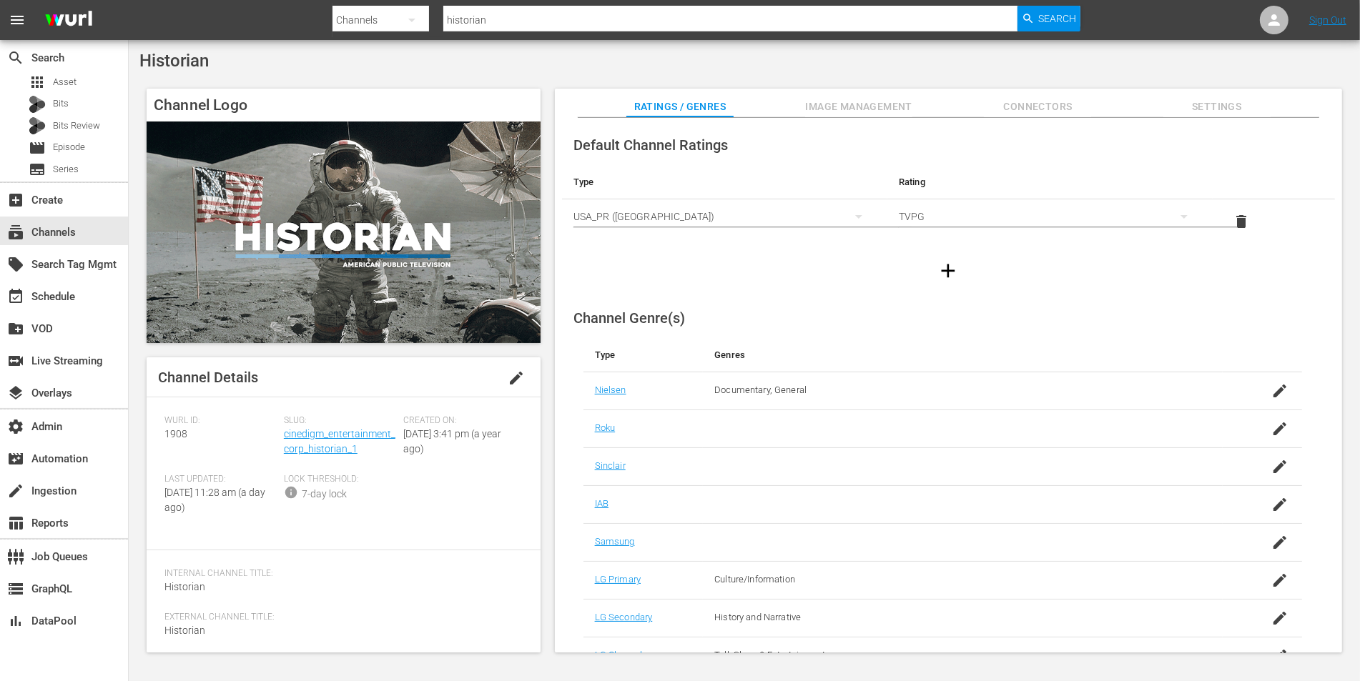  What do you see at coordinates (220, 480) in the screenshot?
I see `span: Last Updated:` at bounding box center [220, 480].